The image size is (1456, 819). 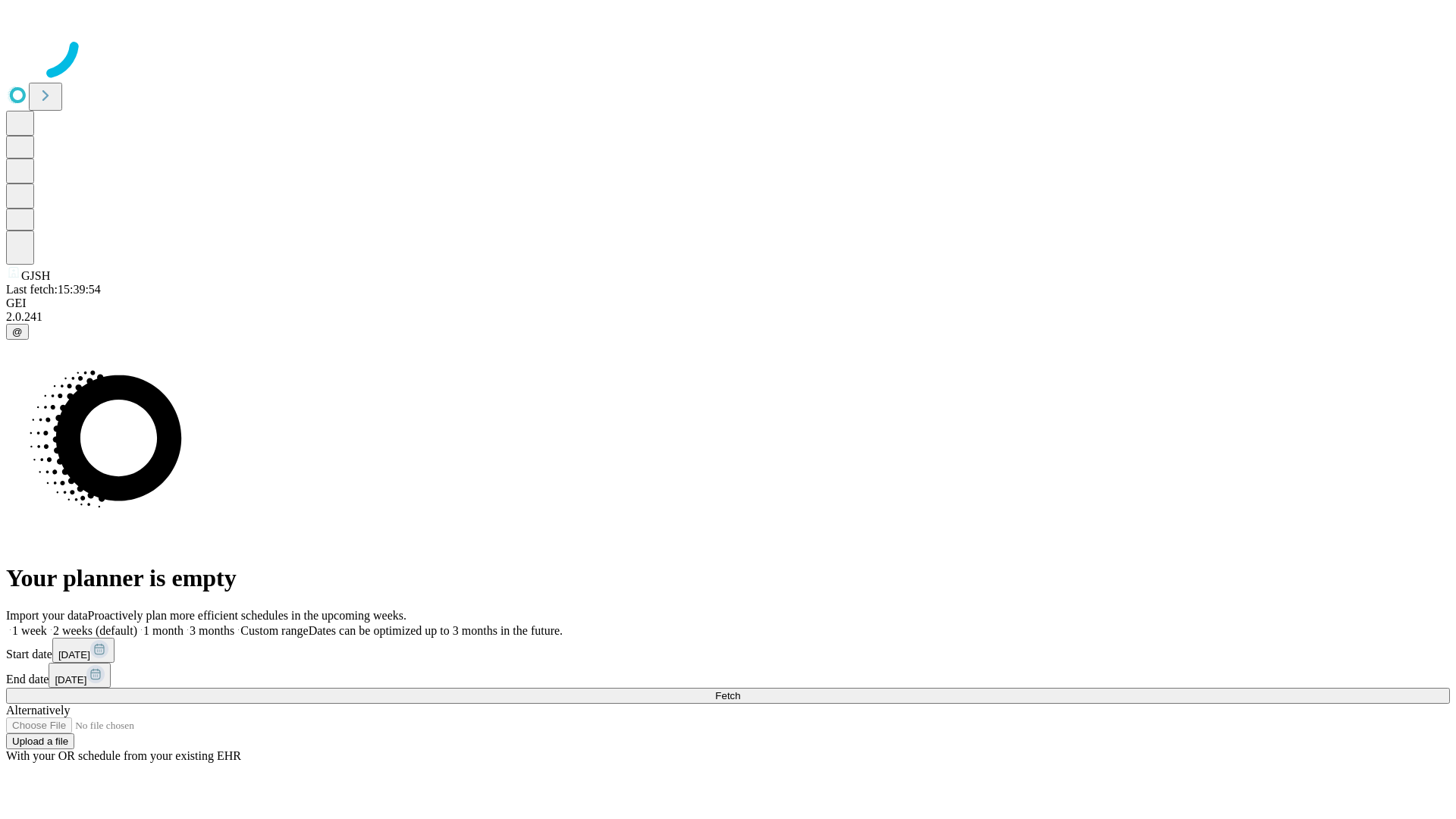 What do you see at coordinates (163, 631) in the screenshot?
I see `span: 1 month` at bounding box center [163, 631].